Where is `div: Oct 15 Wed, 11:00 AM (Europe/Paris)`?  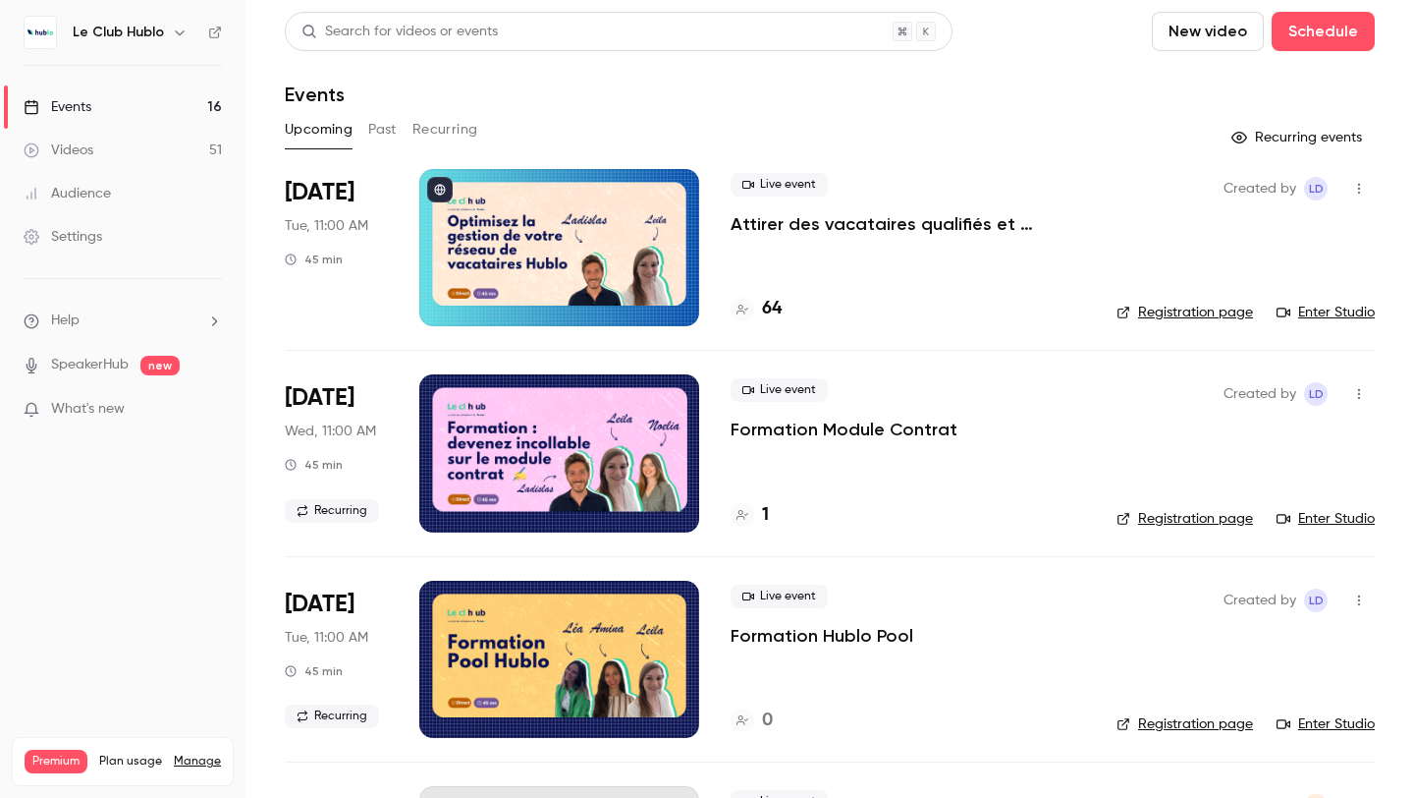 div: Oct 15 Wed, 11:00 AM (Europe/Paris) is located at coordinates (336, 453).